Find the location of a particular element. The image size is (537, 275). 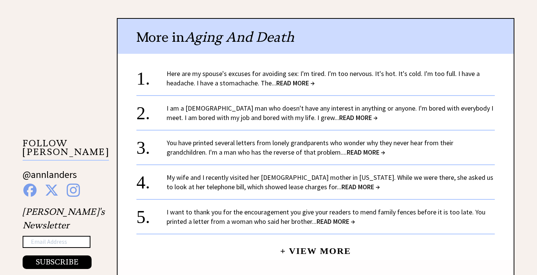

img: x%20blue.png is located at coordinates (52, 190).